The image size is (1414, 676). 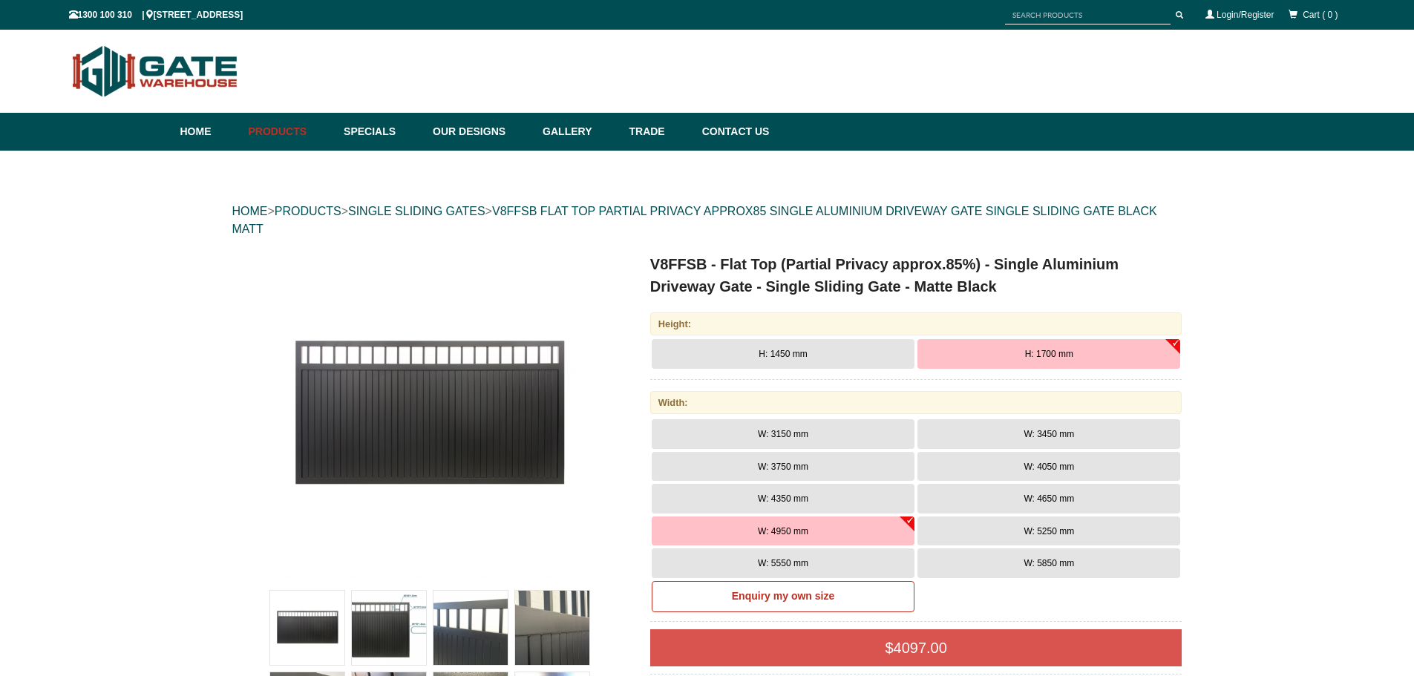 What do you see at coordinates (658, 131) in the screenshot?
I see `a: Trade` at bounding box center [658, 131].